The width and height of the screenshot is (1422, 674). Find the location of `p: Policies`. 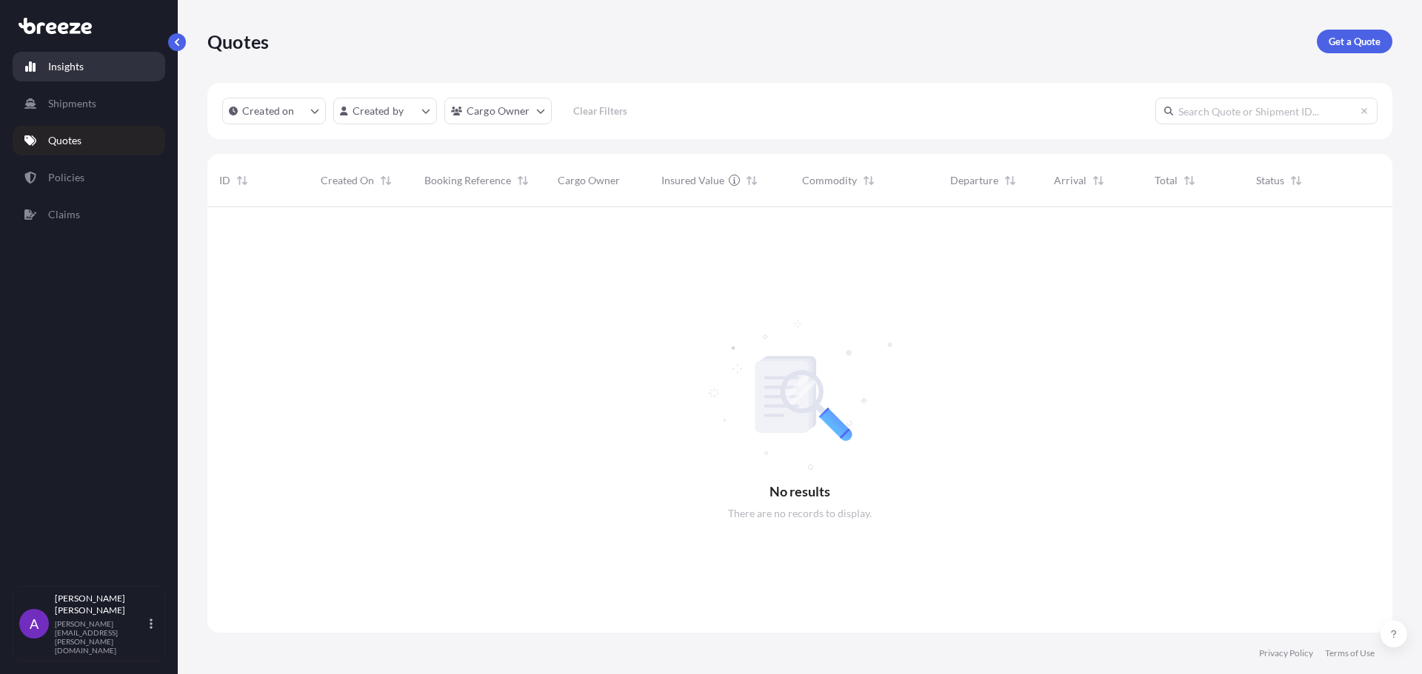

p: Policies is located at coordinates (66, 178).